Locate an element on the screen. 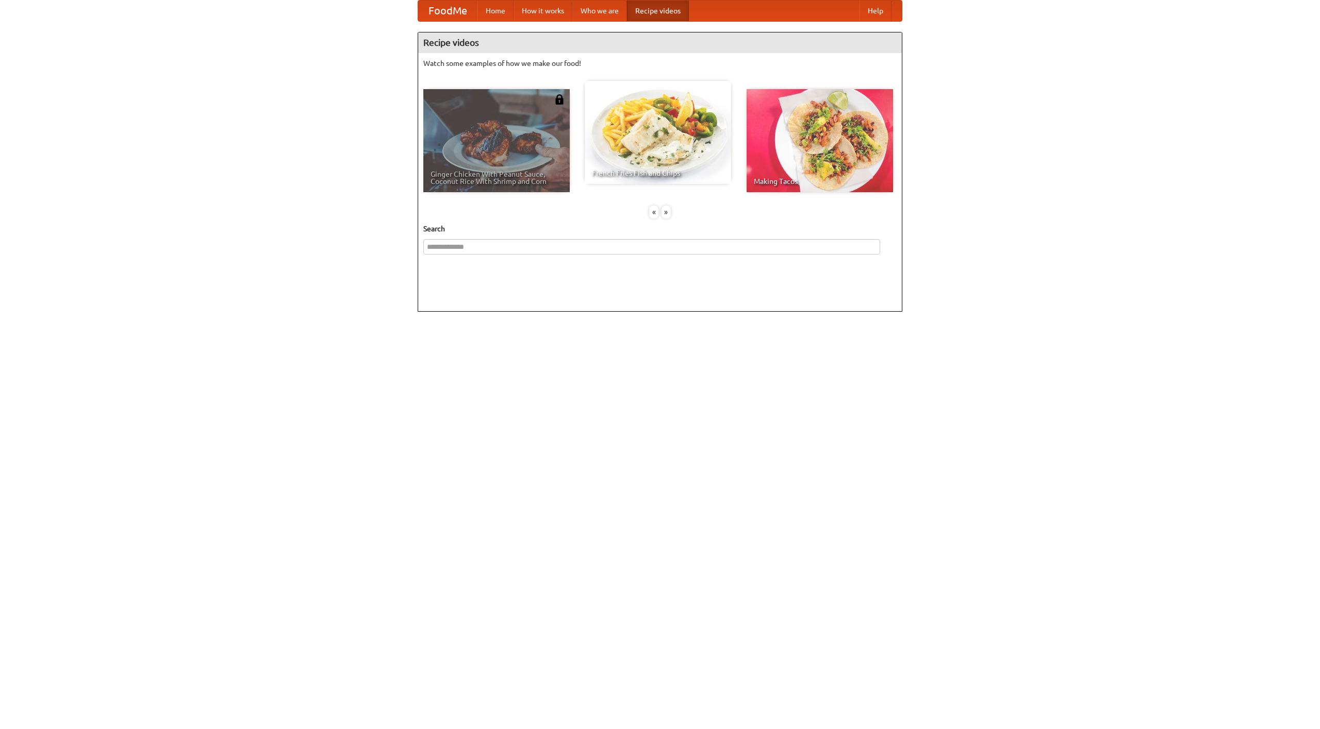 This screenshot has height=729, width=1320. a: Help is located at coordinates (875, 11).